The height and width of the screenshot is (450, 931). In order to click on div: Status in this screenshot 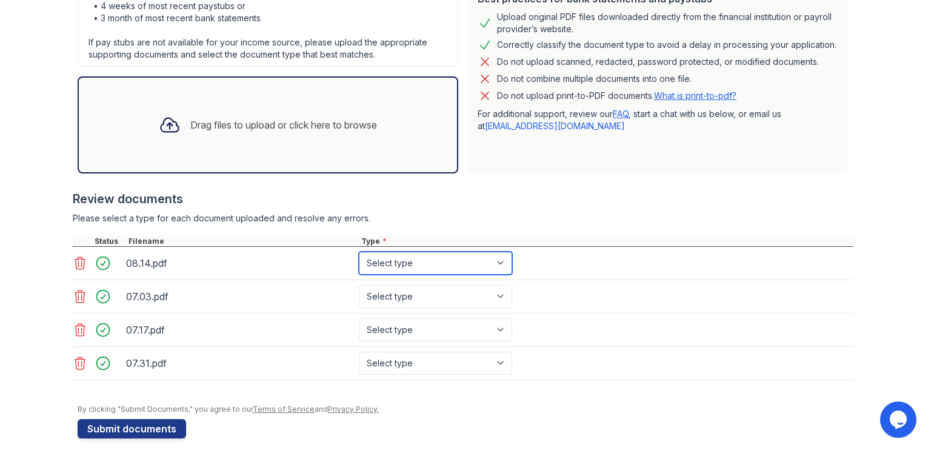, I will do `click(109, 241)`.